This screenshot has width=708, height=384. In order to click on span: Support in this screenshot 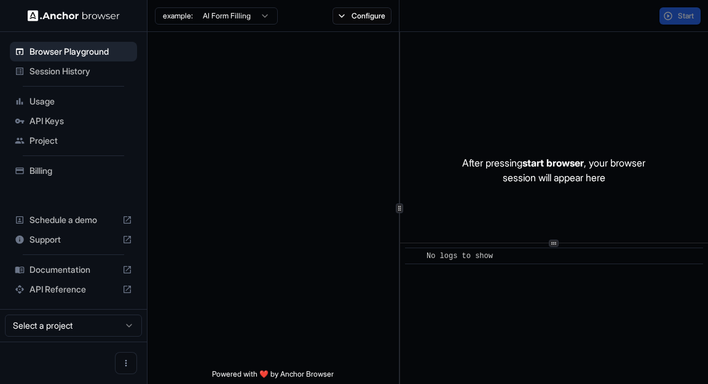, I will do `click(73, 240)`.